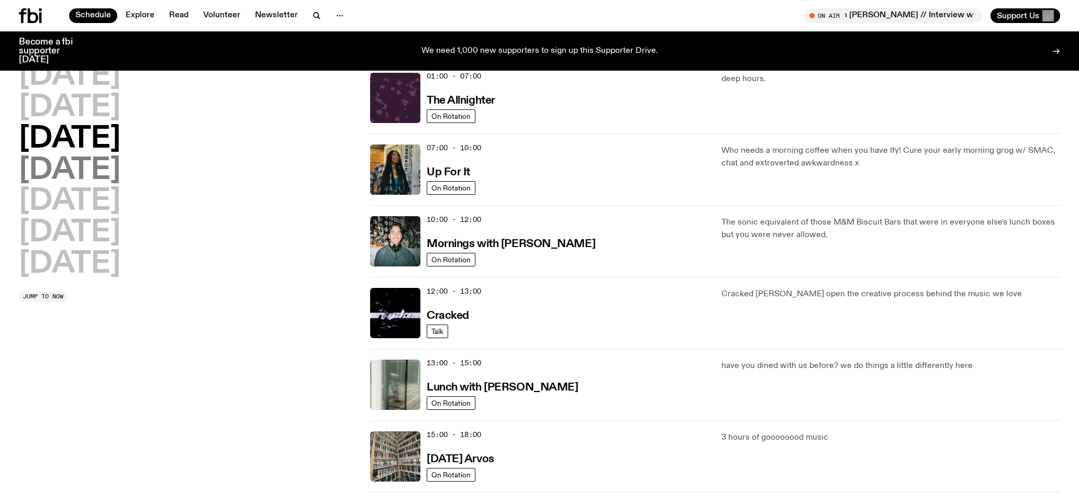 This screenshot has height=502, width=1079. I want to click on a: Schedule, so click(93, 16).